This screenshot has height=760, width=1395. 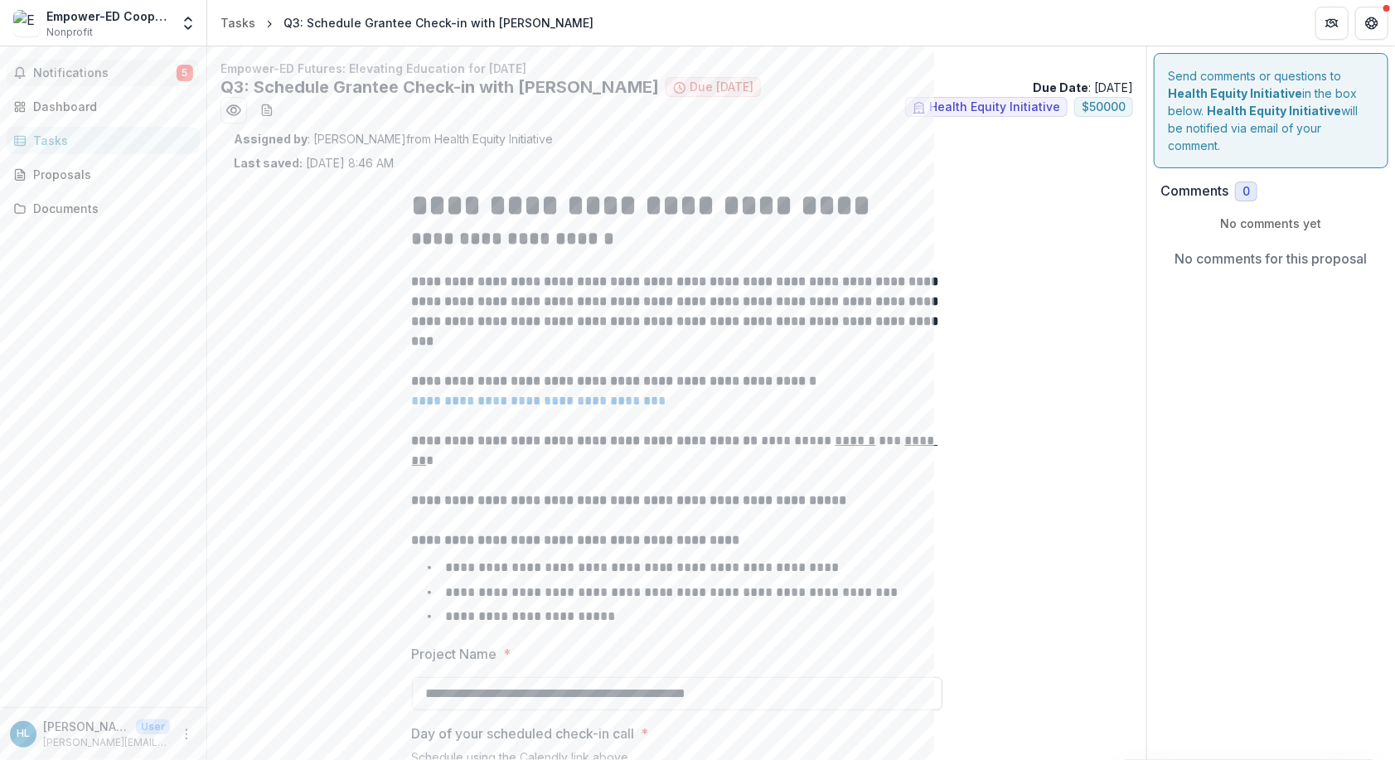 I want to click on button: More, so click(x=187, y=734).